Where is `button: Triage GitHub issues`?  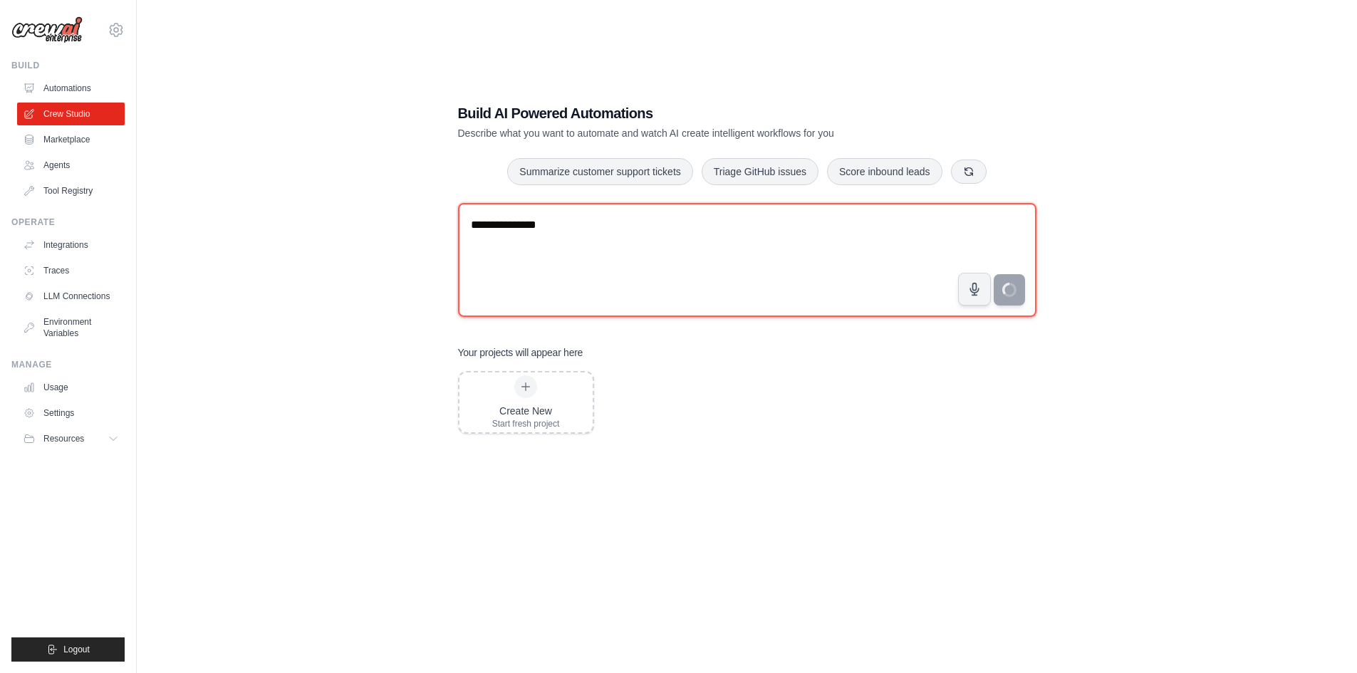
button: Triage GitHub issues is located at coordinates (760, 172).